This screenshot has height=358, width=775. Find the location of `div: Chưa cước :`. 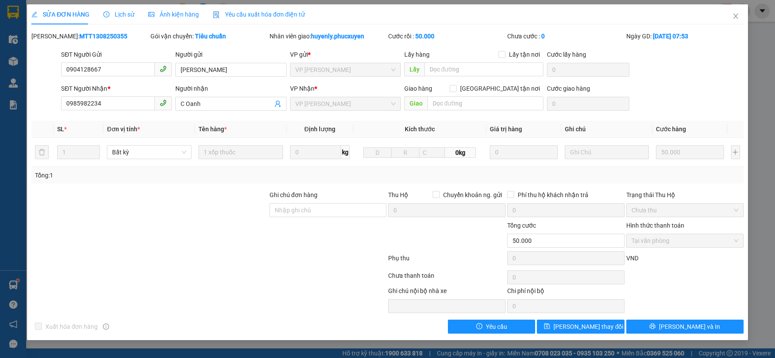

div: Chưa cước : is located at coordinates (566, 36).